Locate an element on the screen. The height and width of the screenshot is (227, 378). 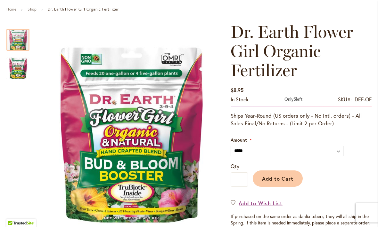
button: Add to Cart is located at coordinates (277, 179).